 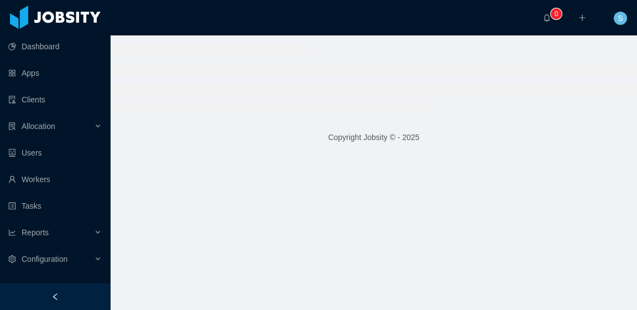 I want to click on i: icon: setting, so click(x=12, y=259).